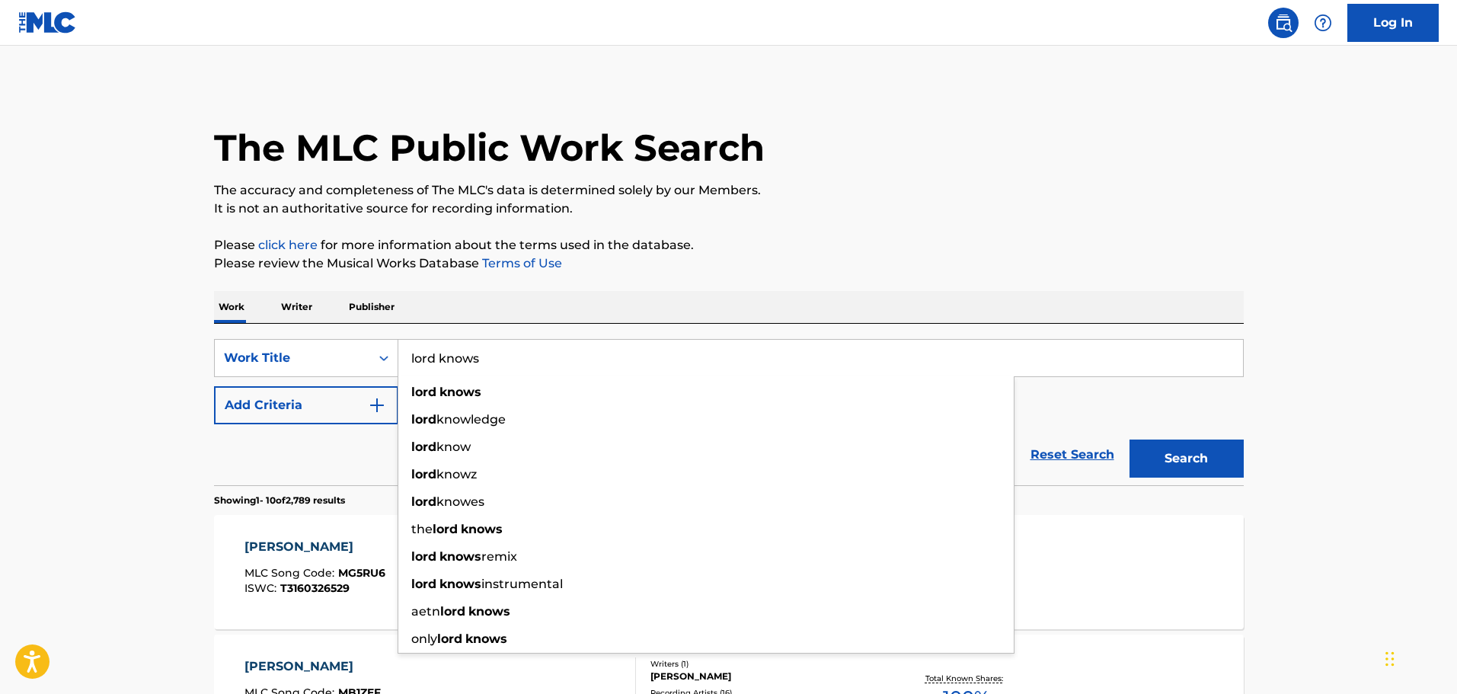  I want to click on a: Terms of Use, so click(520, 263).